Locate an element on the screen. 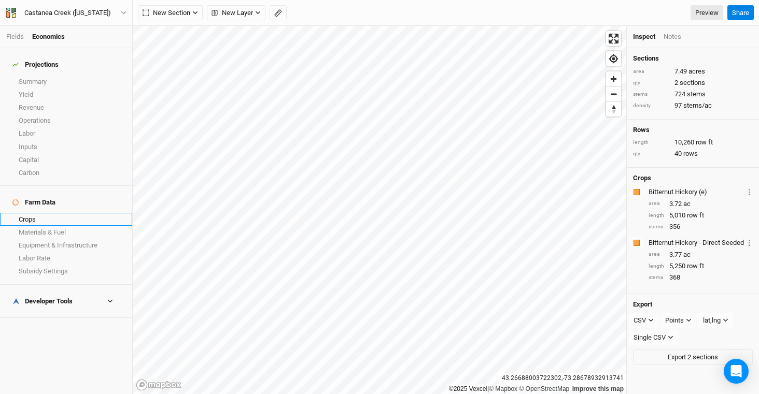 This screenshot has width=759, height=394. div: 5,010 is located at coordinates (700, 216).